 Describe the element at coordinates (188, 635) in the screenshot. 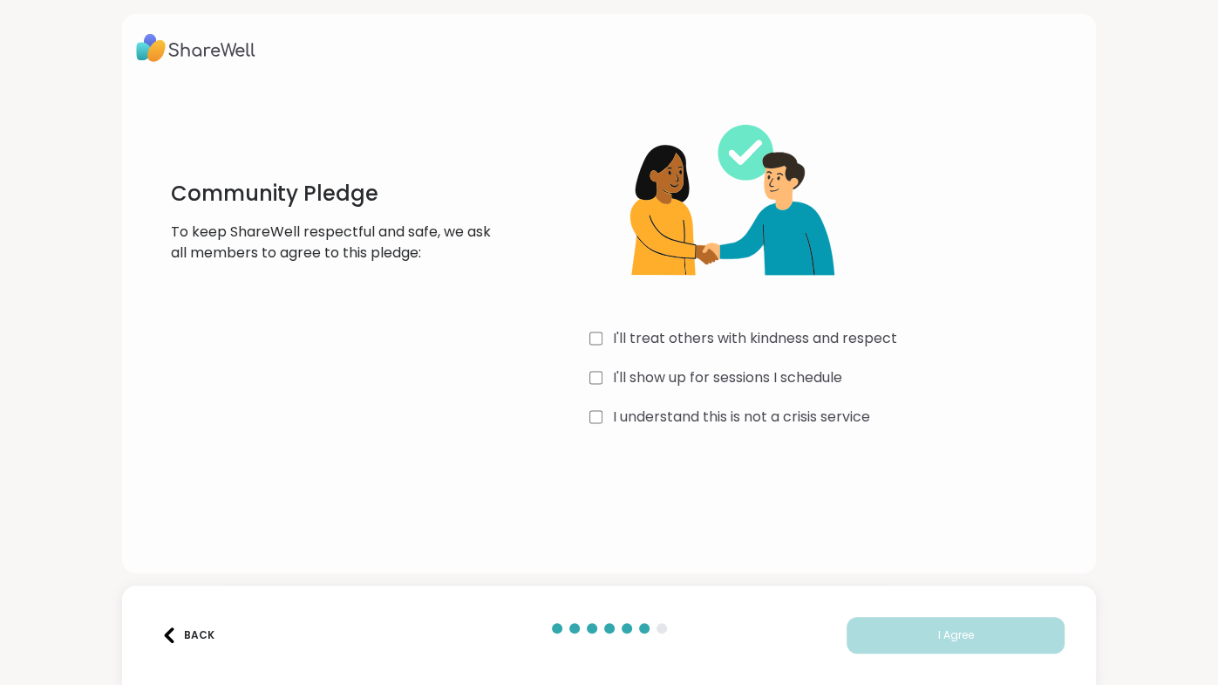

I see `button: Back` at that location.